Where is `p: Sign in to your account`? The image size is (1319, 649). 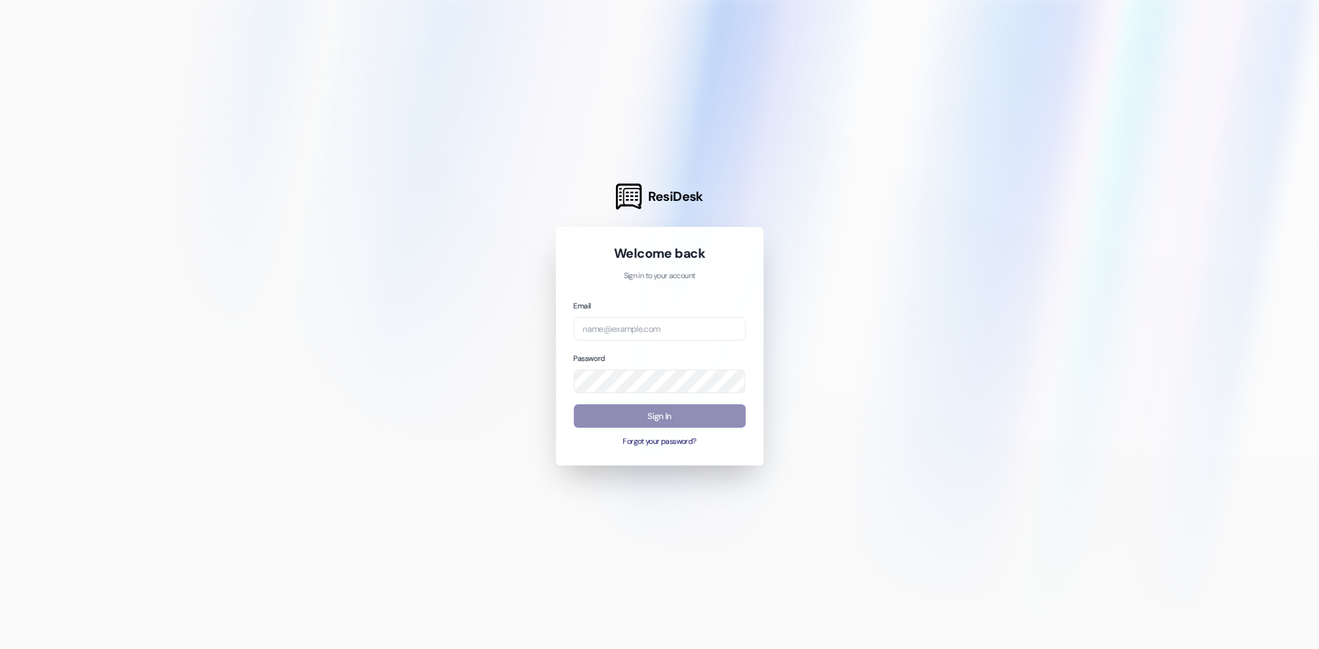
p: Sign in to your account is located at coordinates (660, 276).